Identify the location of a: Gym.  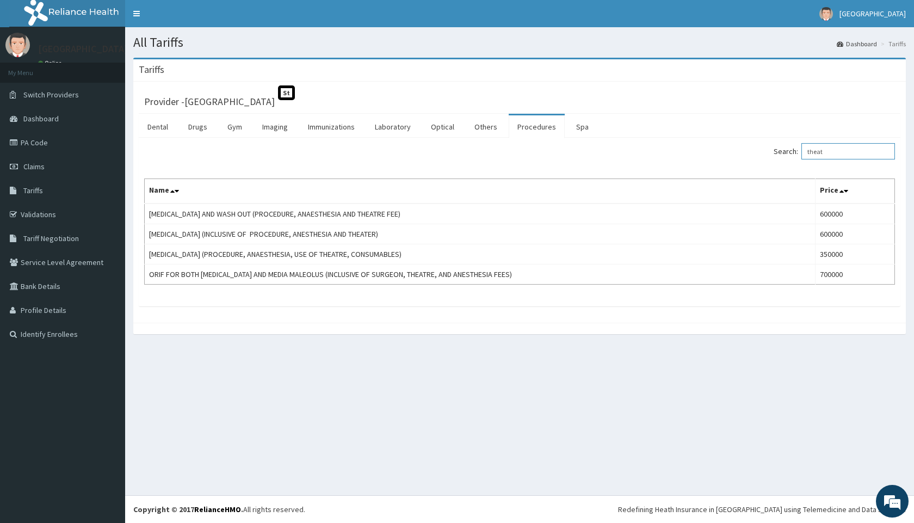
(235, 127).